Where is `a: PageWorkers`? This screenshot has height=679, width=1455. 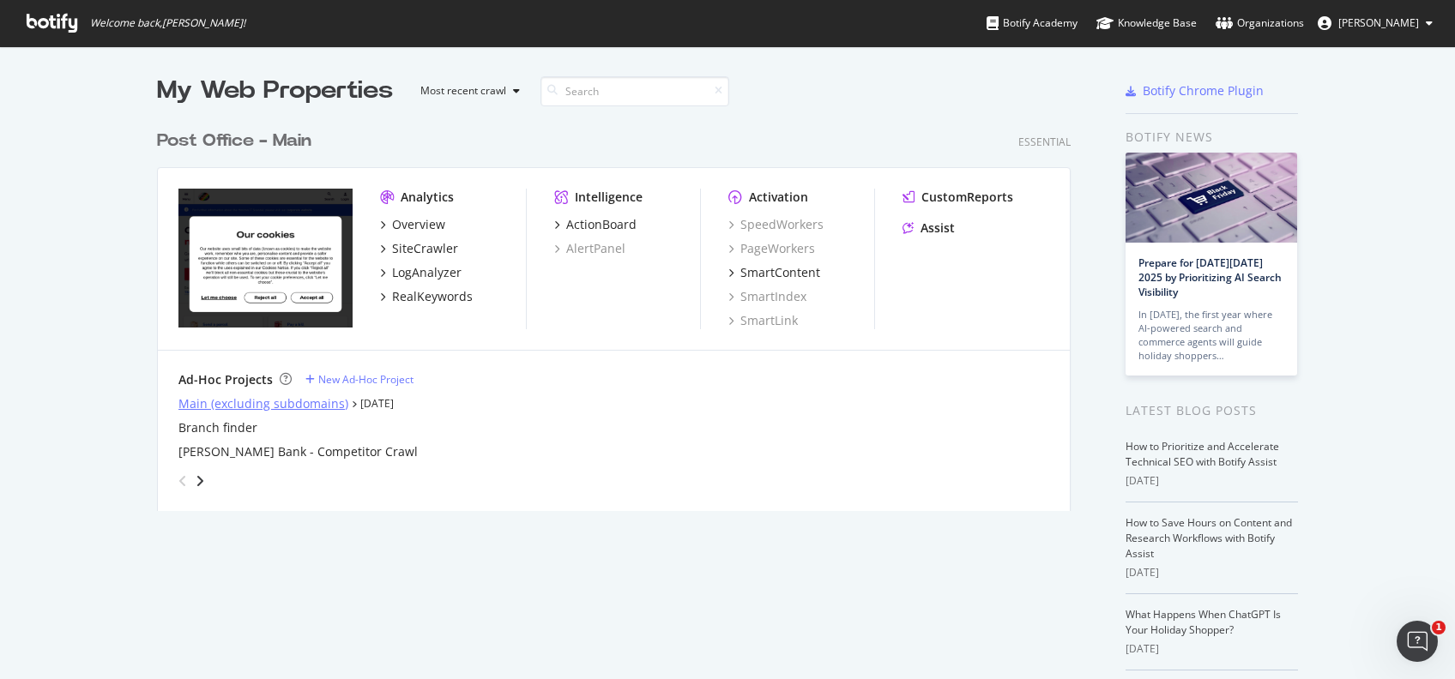 a: PageWorkers is located at coordinates (771, 249).